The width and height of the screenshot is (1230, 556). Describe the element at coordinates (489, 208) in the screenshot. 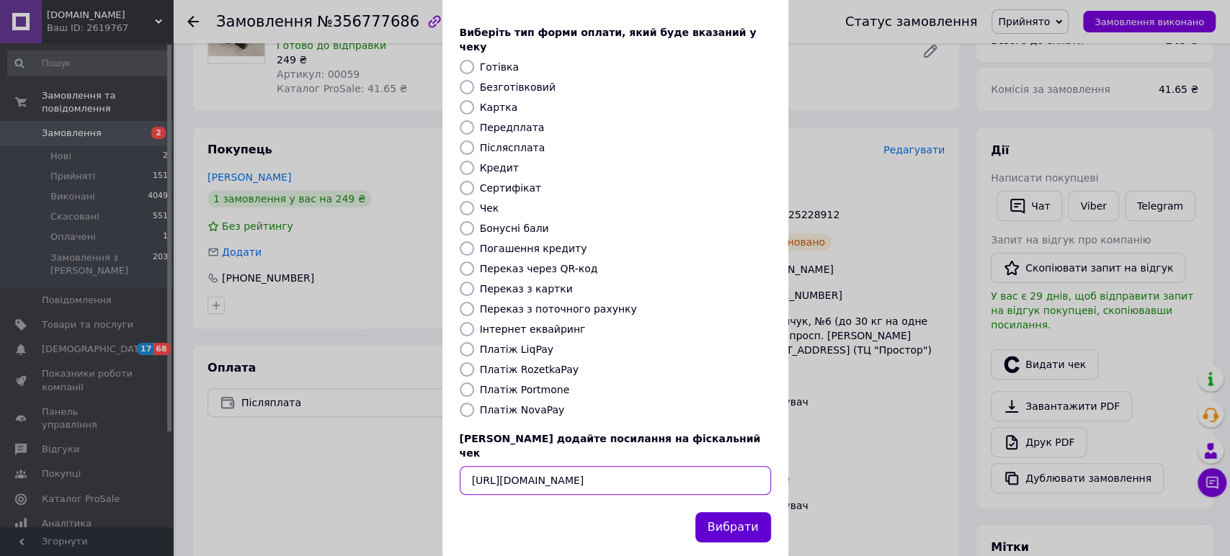

I see `label: Чек` at that location.